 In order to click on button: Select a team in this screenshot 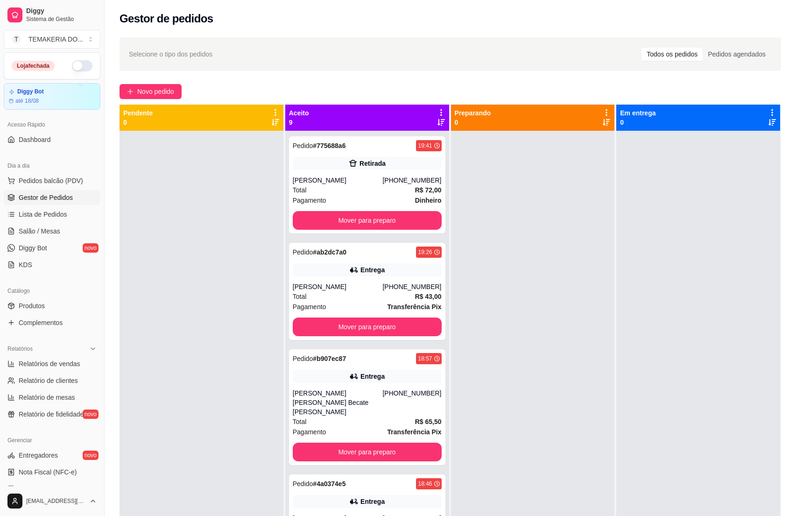, I will do `click(52, 39)`.